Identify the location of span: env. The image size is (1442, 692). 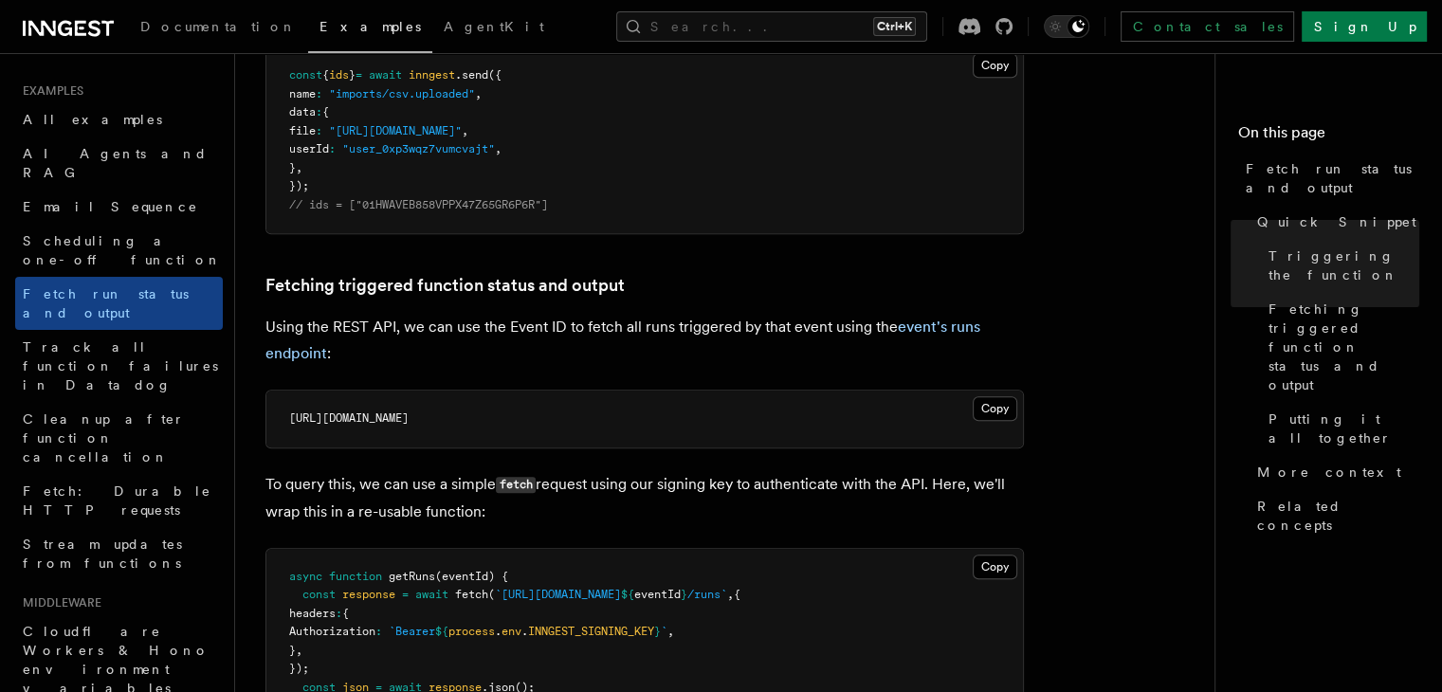
(511, 632).